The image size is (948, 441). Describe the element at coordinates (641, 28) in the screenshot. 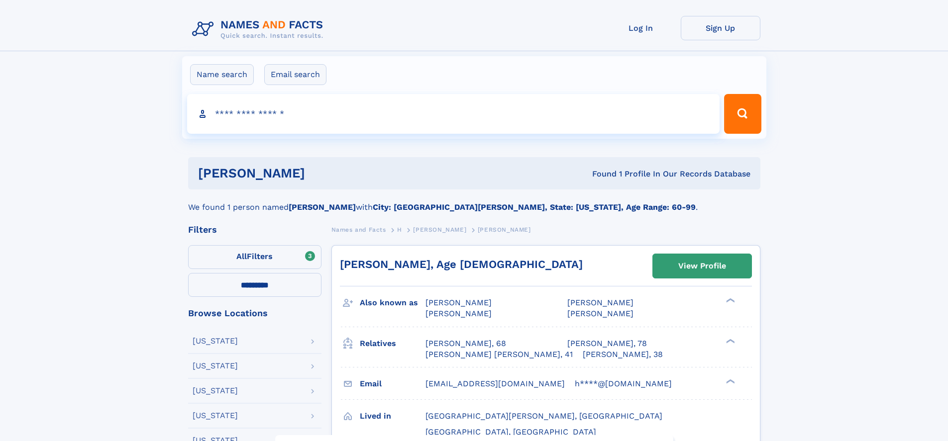

I see `a: Log In` at that location.